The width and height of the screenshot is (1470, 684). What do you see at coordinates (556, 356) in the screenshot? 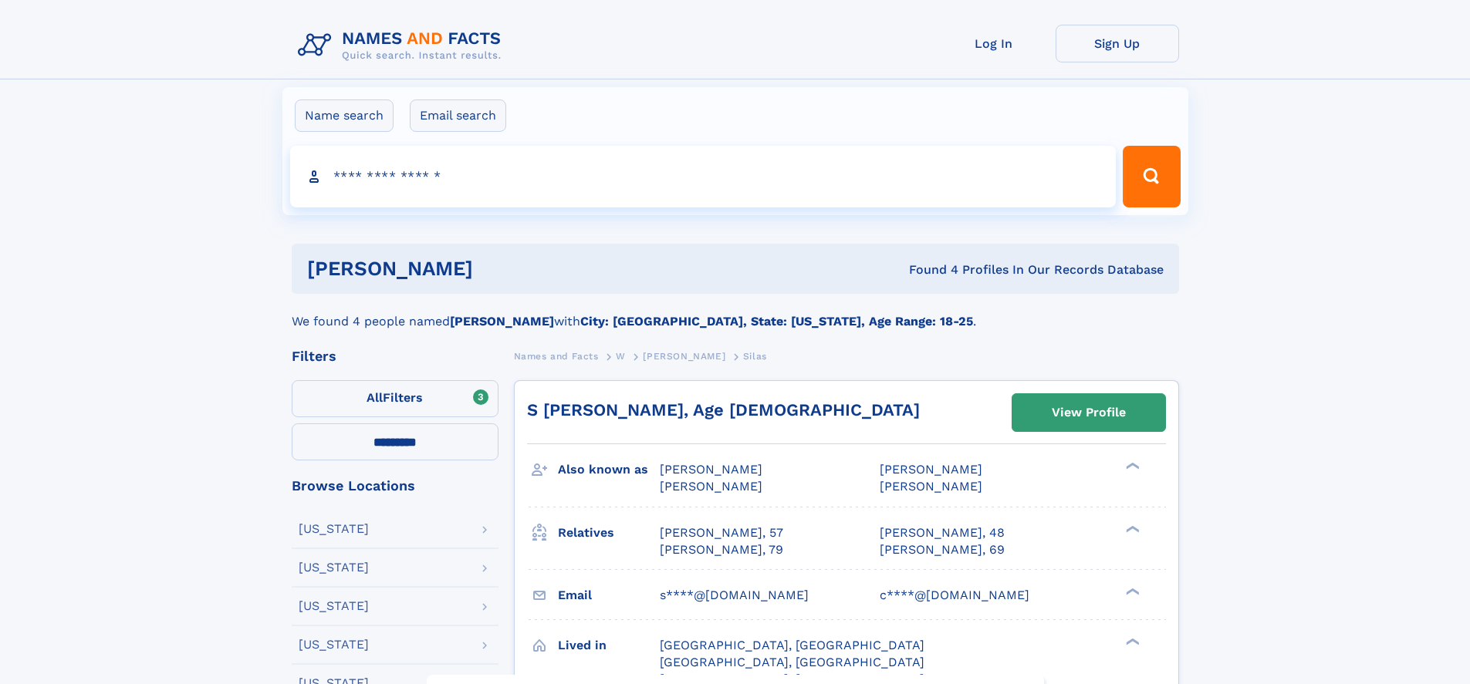
I see `a: Names and Facts` at bounding box center [556, 356].